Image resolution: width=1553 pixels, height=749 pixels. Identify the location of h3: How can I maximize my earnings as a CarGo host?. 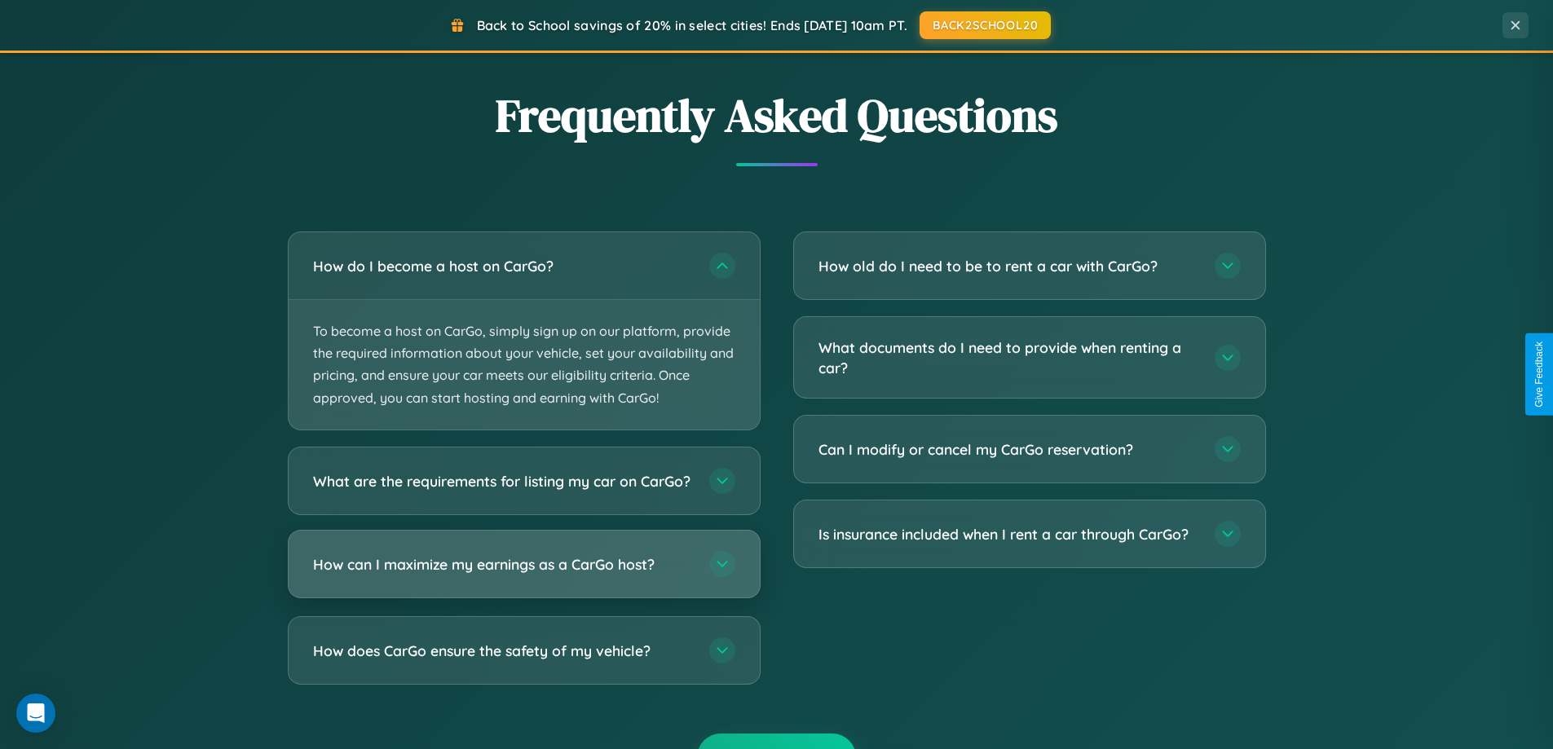
(503, 563).